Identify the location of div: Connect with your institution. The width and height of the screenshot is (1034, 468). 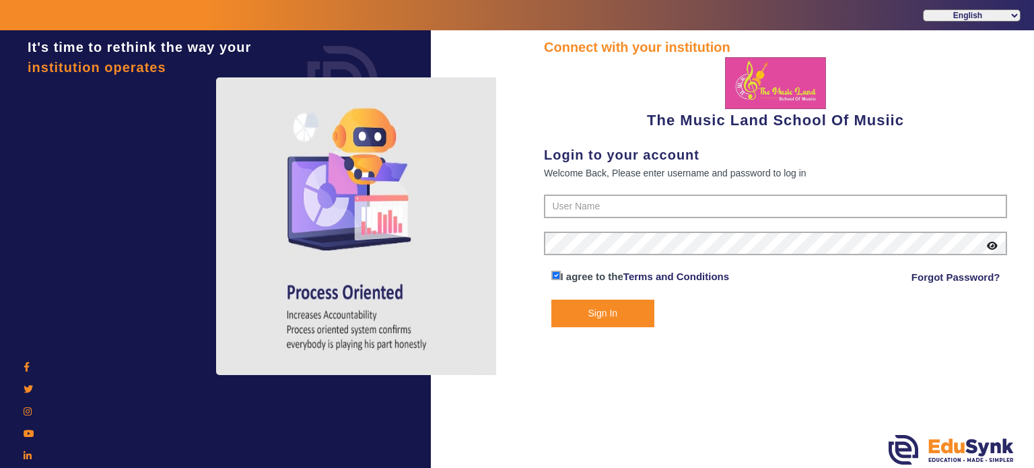
(775, 47).